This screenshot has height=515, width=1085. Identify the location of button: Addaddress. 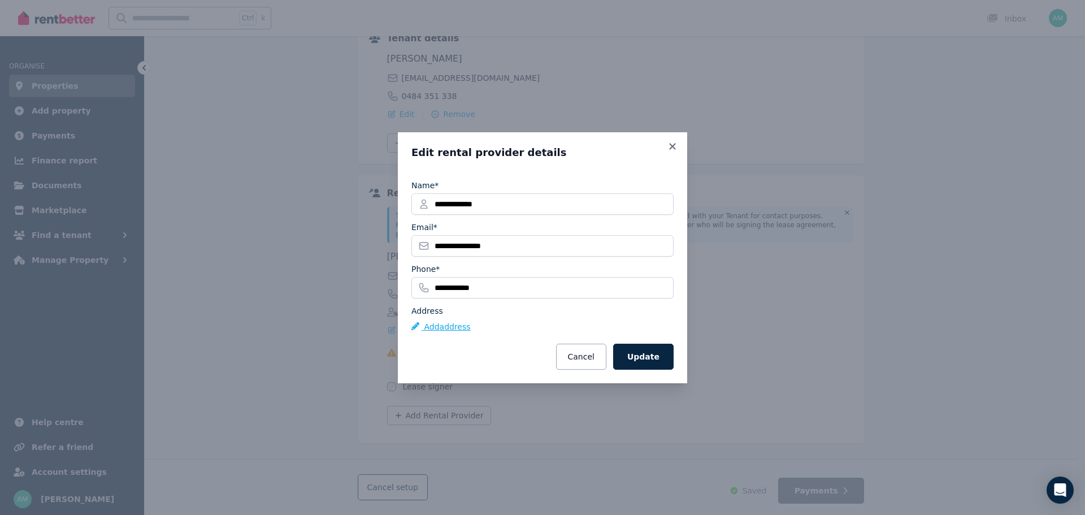
(441, 327).